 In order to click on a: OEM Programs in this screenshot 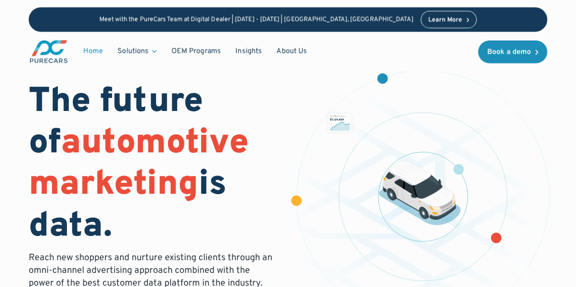, I will do `click(196, 51)`.